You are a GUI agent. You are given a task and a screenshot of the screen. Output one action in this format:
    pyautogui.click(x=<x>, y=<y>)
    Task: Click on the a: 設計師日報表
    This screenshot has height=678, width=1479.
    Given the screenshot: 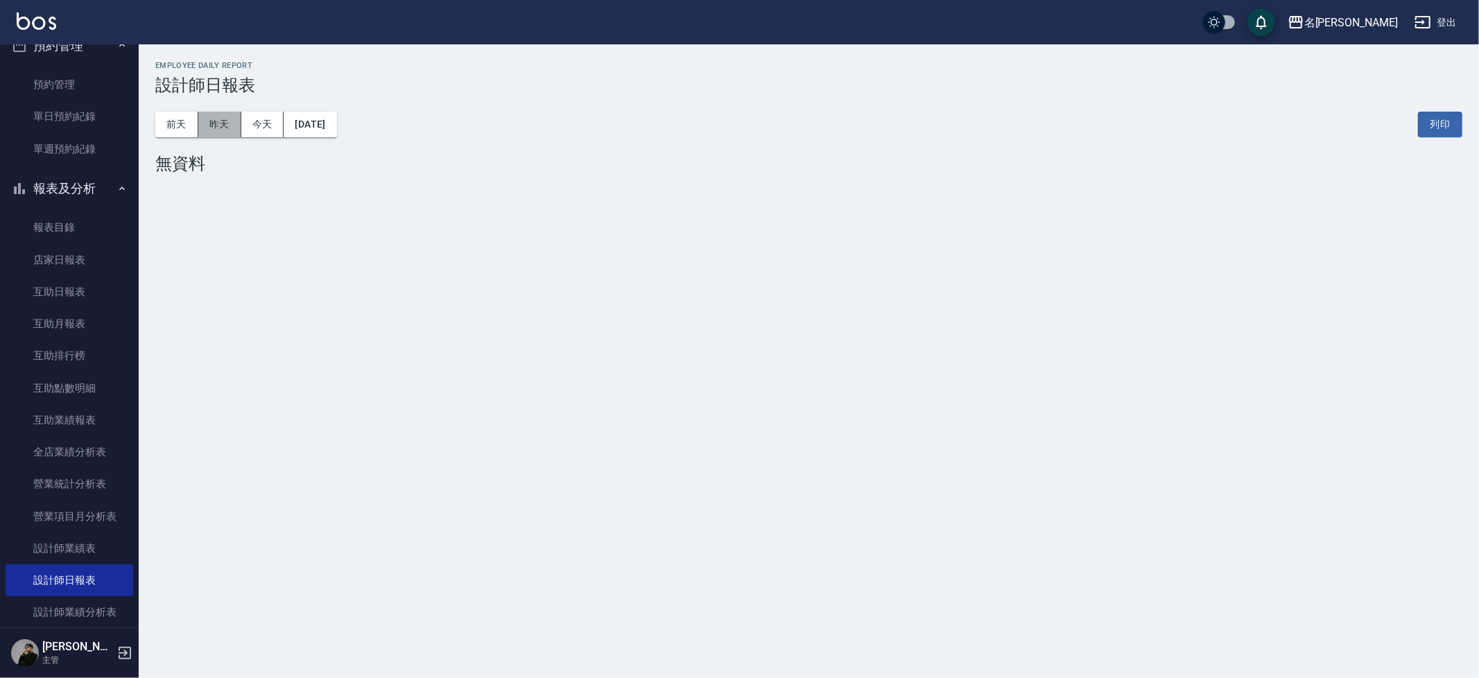 What is the action you would take?
    pyautogui.click(x=69, y=580)
    